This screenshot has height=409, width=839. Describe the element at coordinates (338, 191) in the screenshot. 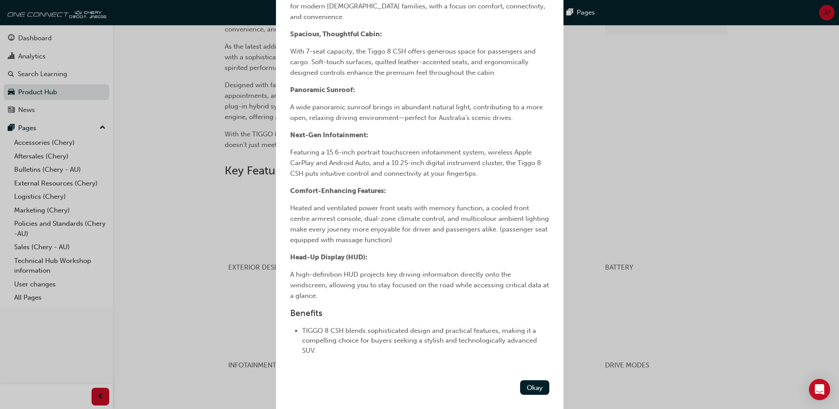

I see `span: Comfort-Enhancing Features:` at that location.